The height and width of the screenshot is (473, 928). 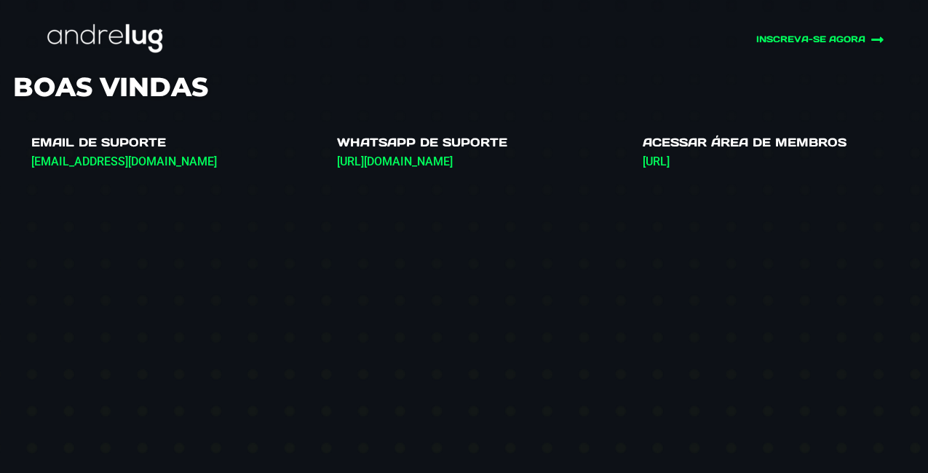 What do you see at coordinates (465, 87) in the screenshot?
I see `h3: BOAS VINDAS` at bounding box center [465, 87].